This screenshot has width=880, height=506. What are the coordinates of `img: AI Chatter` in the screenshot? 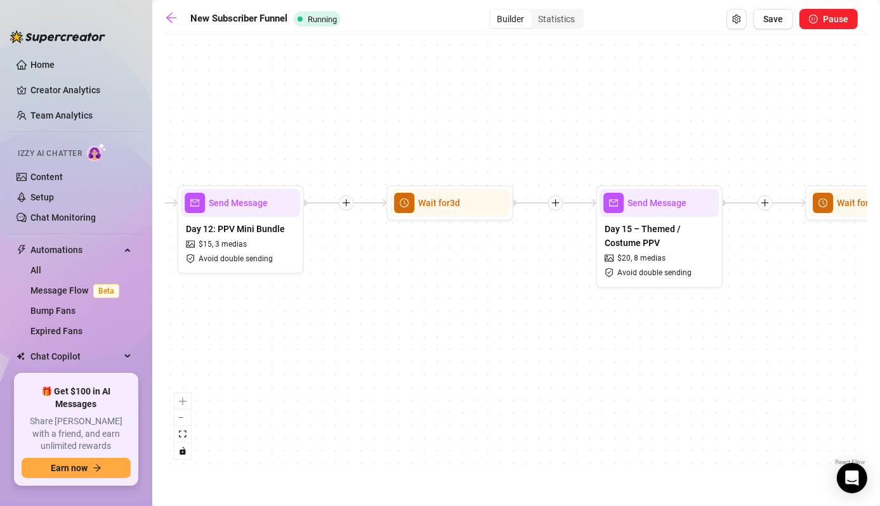 It's located at (96, 152).